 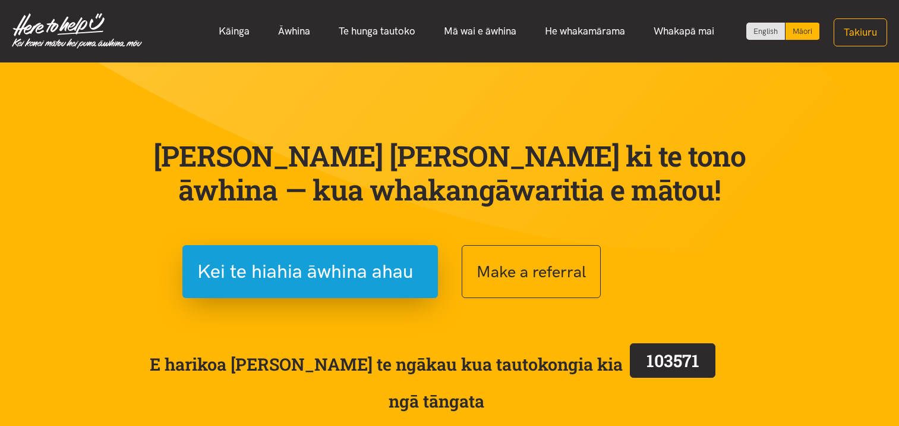 I want to click on span: 103571, so click(x=673, y=360).